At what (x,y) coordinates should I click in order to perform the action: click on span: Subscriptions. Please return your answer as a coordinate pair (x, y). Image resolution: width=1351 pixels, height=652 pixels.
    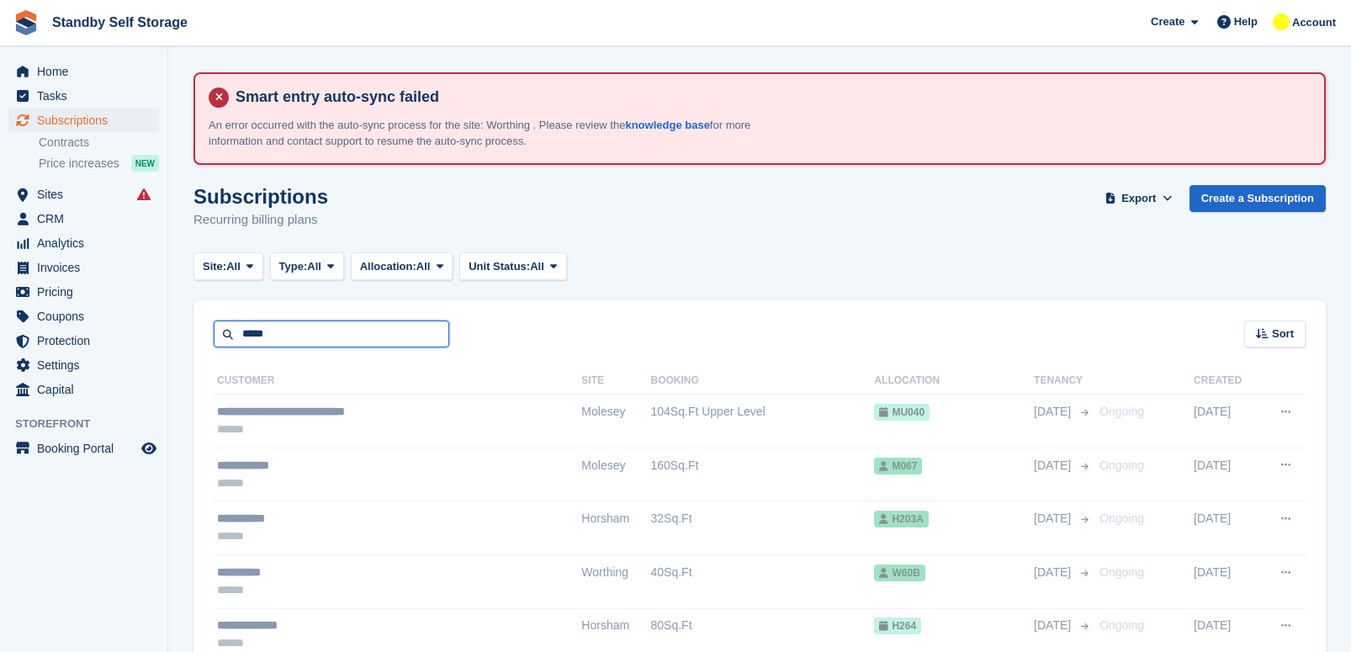
    Looking at the image, I should click on (88, 120).